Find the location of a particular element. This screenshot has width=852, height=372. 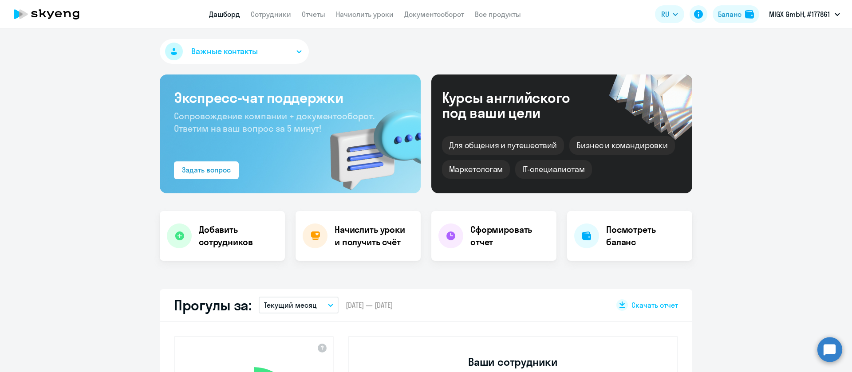

h2: Прогулы за: is located at coordinates (213, 305).